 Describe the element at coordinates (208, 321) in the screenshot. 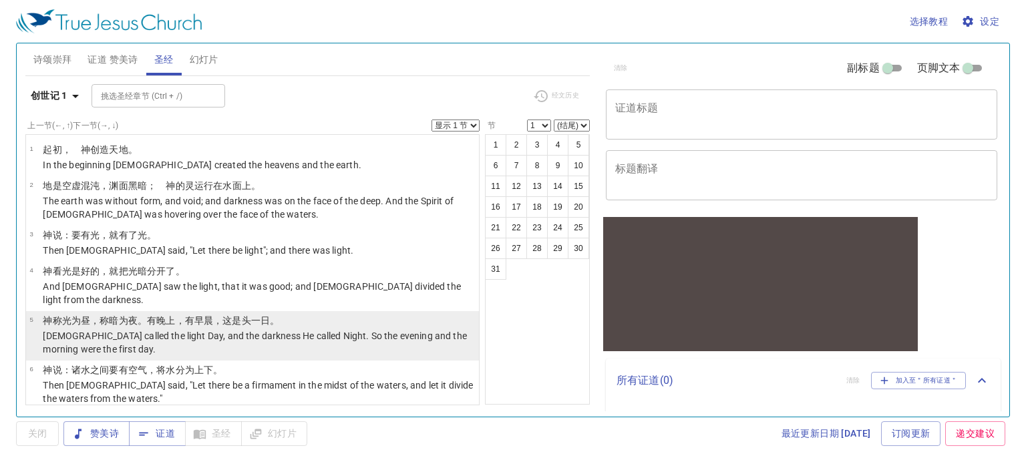

I see `wh3915: 。有晚上` at that location.